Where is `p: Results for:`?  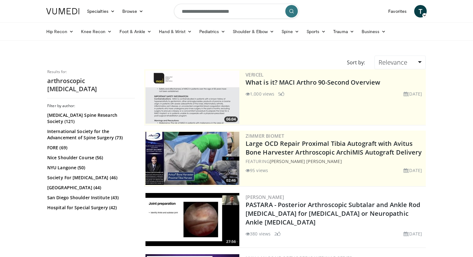 p: Results for: is located at coordinates (91, 72).